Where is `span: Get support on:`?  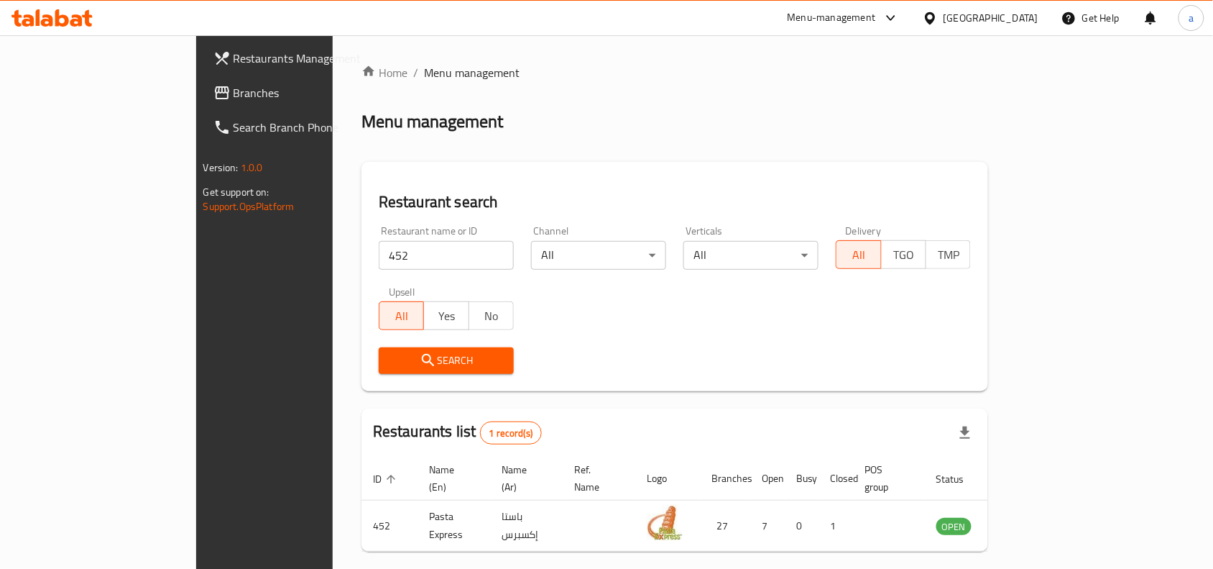
span: Get support on: is located at coordinates (236, 192).